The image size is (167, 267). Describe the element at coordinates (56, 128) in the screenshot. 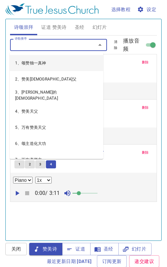

I see `li: 5、万有赞美天父` at that location.